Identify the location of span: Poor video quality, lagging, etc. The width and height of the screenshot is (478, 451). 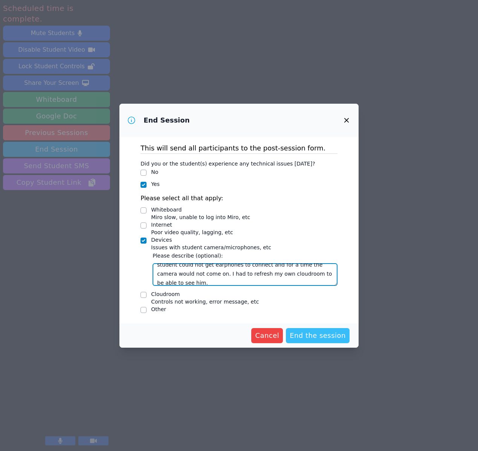
(192, 232).